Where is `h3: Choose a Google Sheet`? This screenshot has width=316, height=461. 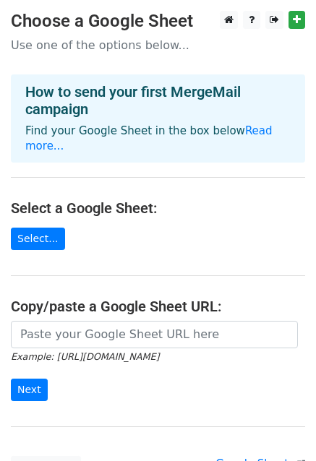 h3: Choose a Google Sheet is located at coordinates (157, 21).